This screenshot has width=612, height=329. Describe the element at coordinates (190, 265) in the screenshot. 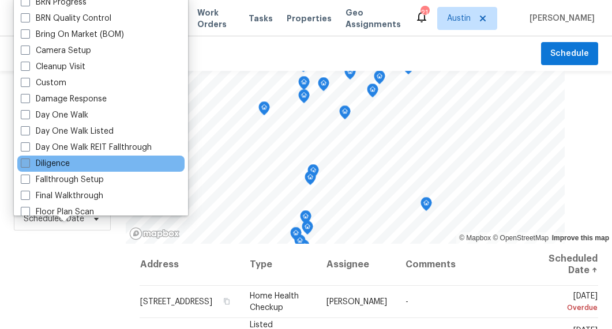

I see `th: Address` at that location.